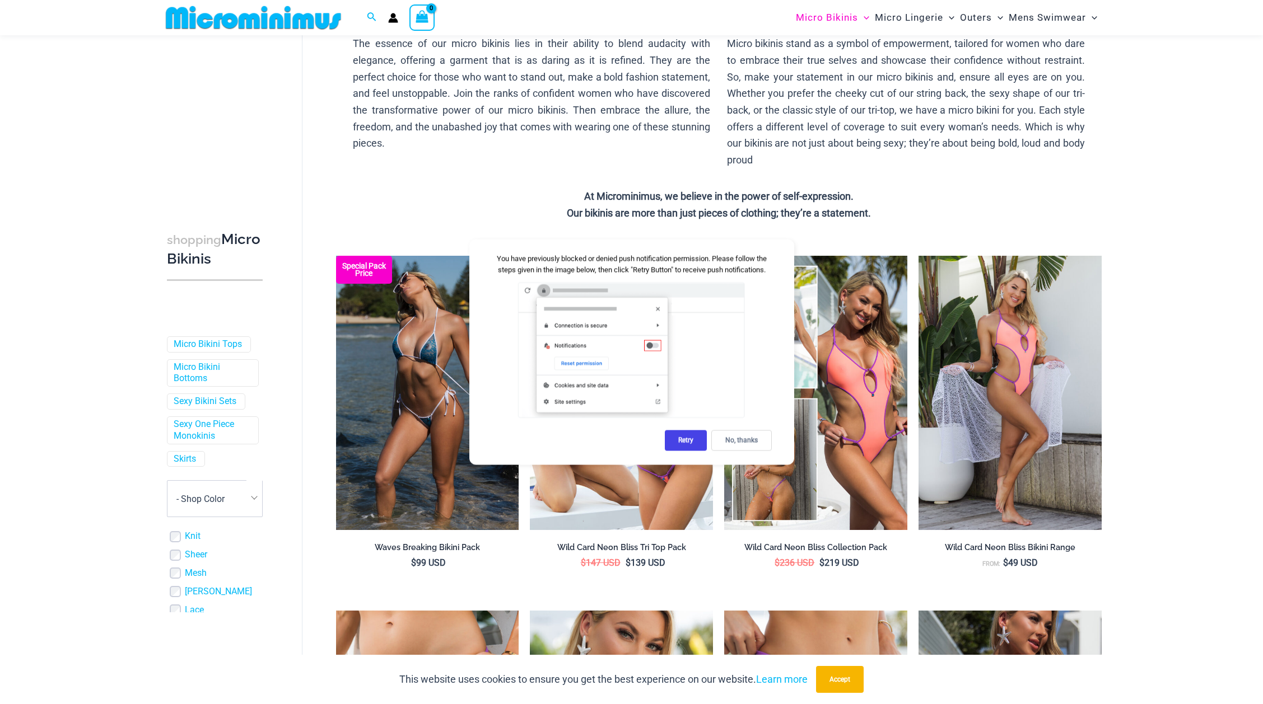 Image resolution: width=1263 pixels, height=704 pixels. What do you see at coordinates (214, 249) in the screenshot?
I see `h3: Micro Bikinis` at bounding box center [214, 249].